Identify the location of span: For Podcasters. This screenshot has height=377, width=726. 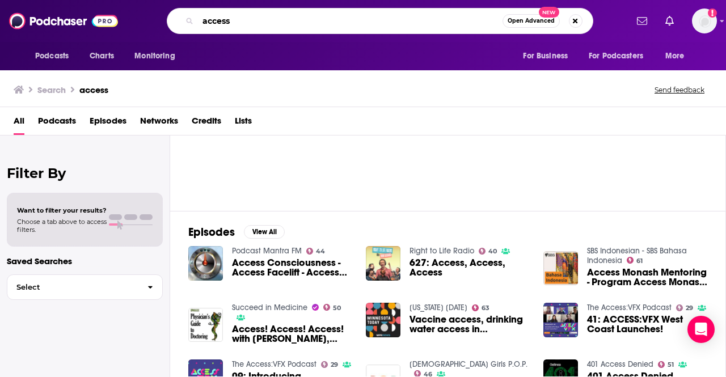
(616, 56).